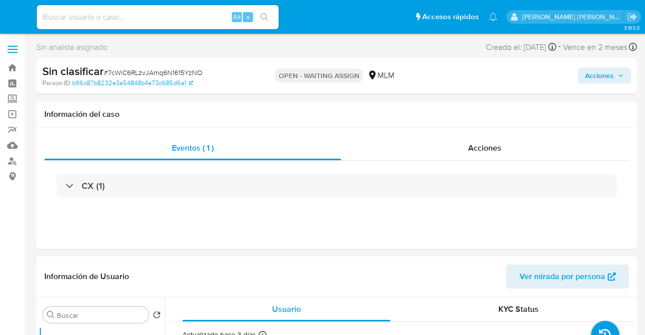  Describe the element at coordinates (56, 83) in the screenshot. I see `b: Person ID` at that location.